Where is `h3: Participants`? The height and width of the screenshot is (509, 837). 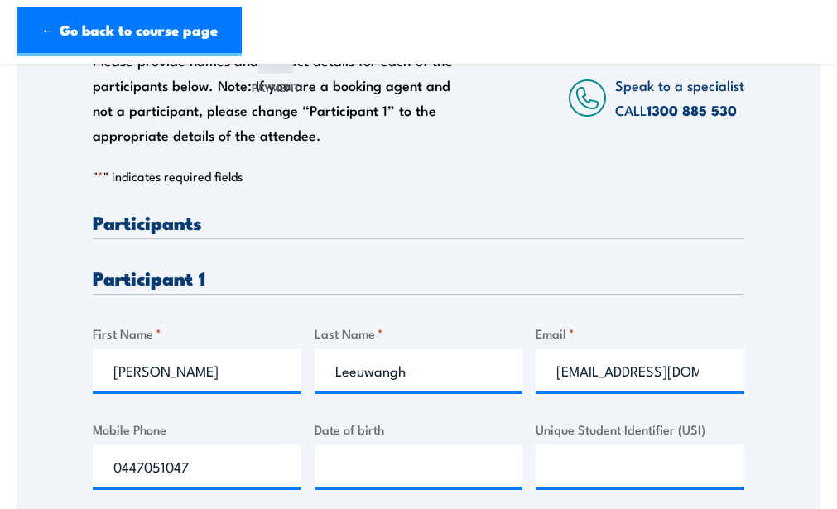 h3: Participants is located at coordinates (418, 222).